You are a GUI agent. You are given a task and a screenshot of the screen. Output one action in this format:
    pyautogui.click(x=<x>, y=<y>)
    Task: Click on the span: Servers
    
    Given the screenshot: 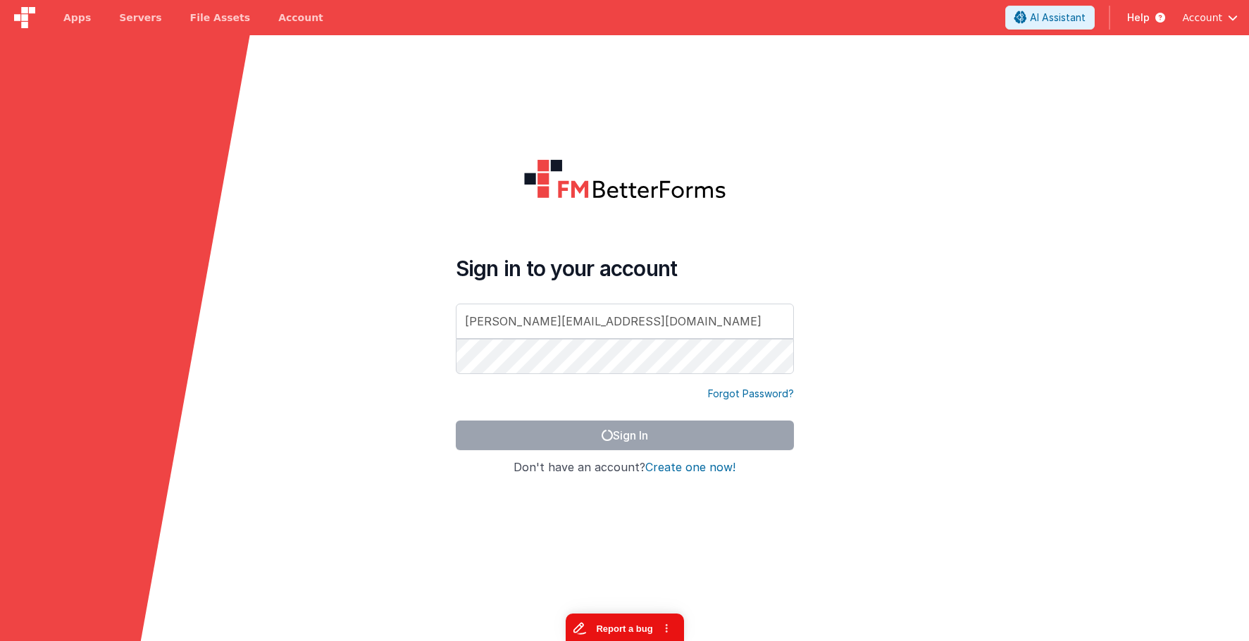 What is the action you would take?
    pyautogui.click(x=140, y=18)
    